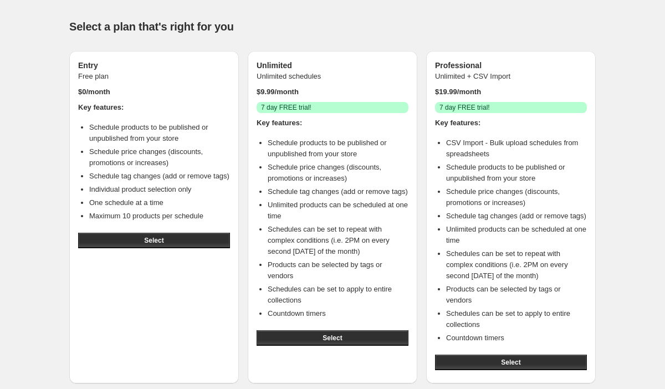 This screenshot has width=665, height=389. I want to click on h1: Select a plan that's right for you, so click(333, 27).